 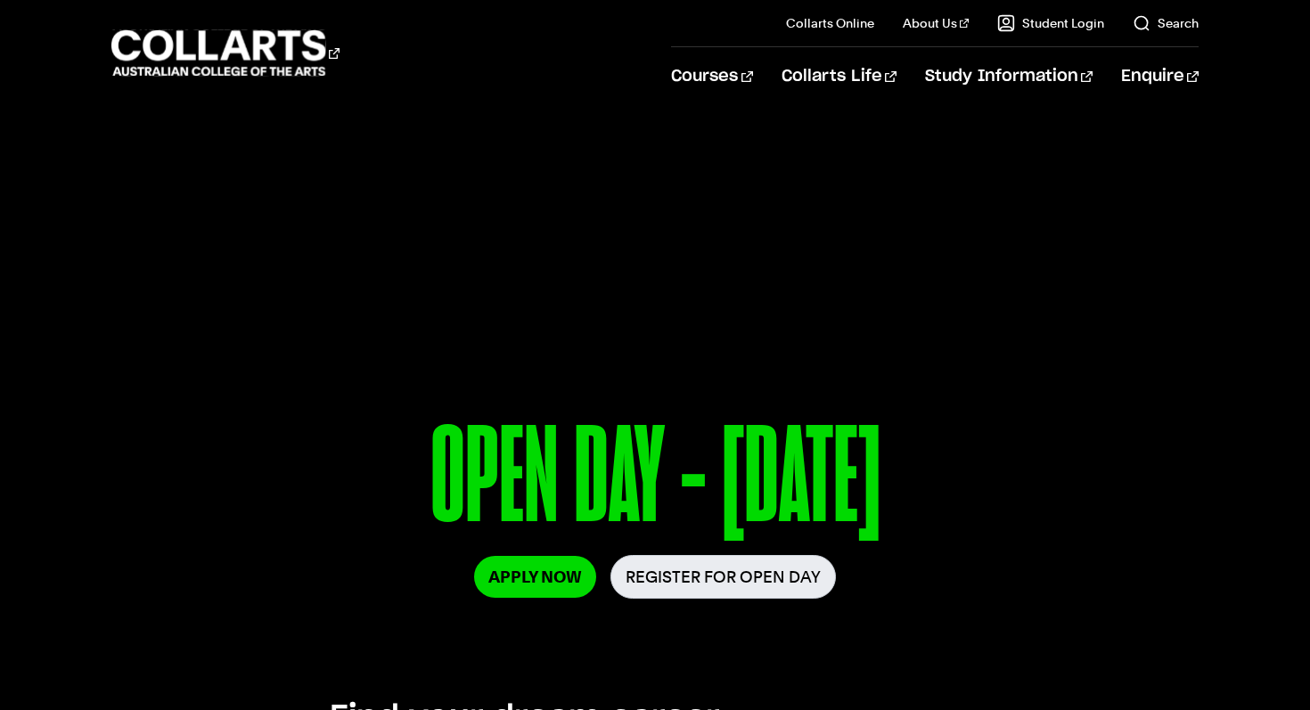 I want to click on a: Search, so click(x=1165, y=23).